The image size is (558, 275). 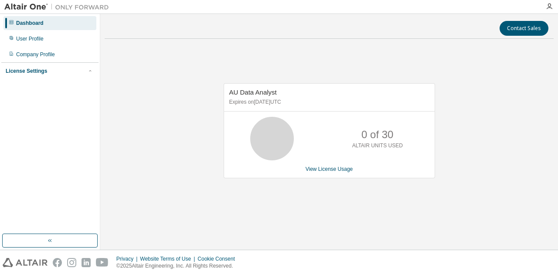 What do you see at coordinates (25, 262) in the screenshot?
I see `img: altair_logo.svg` at bounding box center [25, 262].